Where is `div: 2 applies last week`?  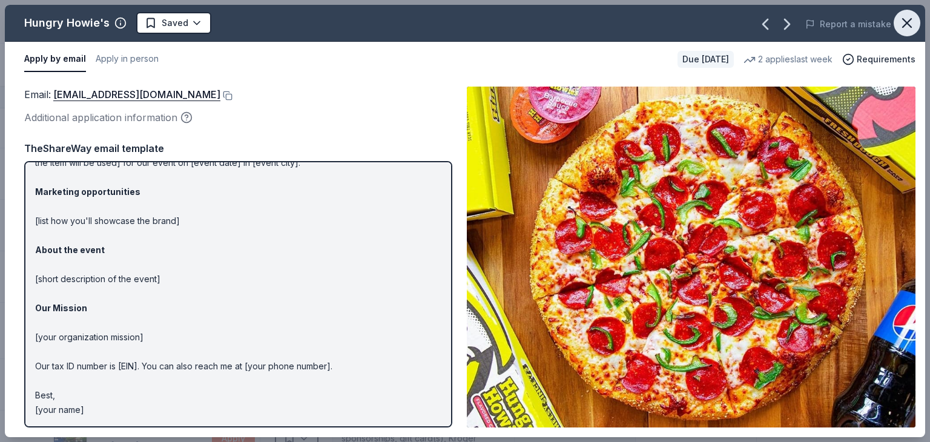
div: 2 applies last week is located at coordinates (787, 59).